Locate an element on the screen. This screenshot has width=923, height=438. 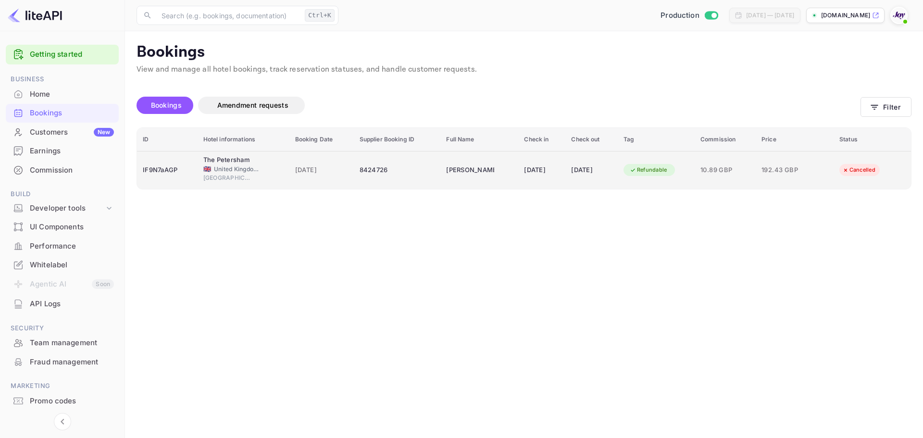
th: Check out is located at coordinates (592, 139).